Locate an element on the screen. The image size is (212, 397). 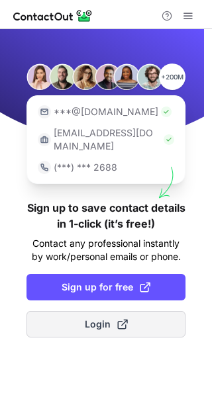
img: Person #5 is located at coordinates (126, 77).